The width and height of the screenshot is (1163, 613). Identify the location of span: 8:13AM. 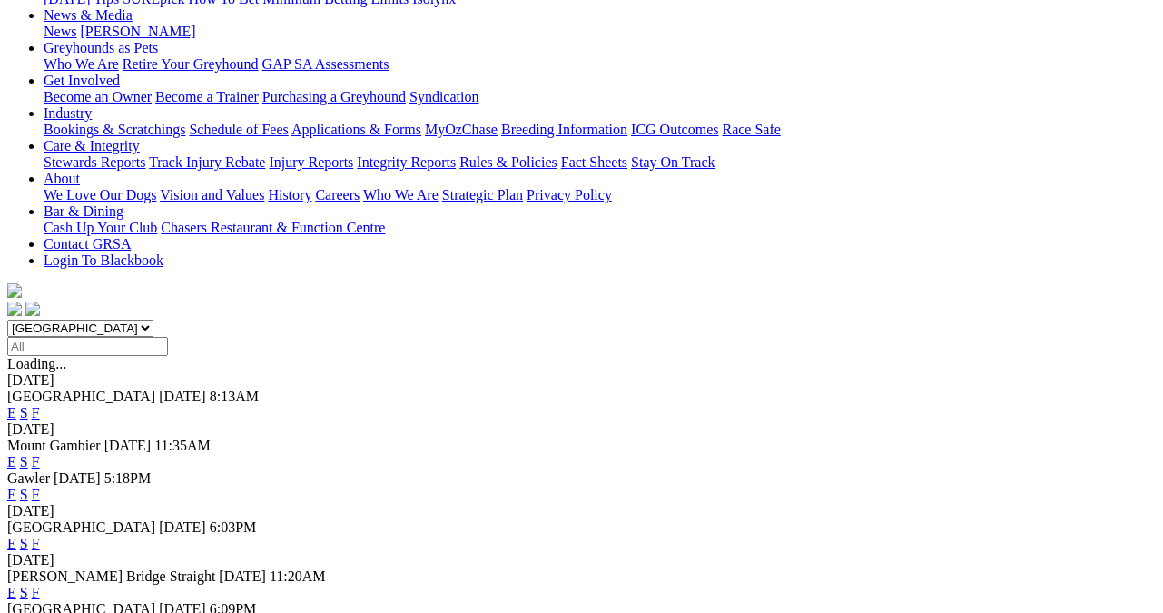
(234, 396).